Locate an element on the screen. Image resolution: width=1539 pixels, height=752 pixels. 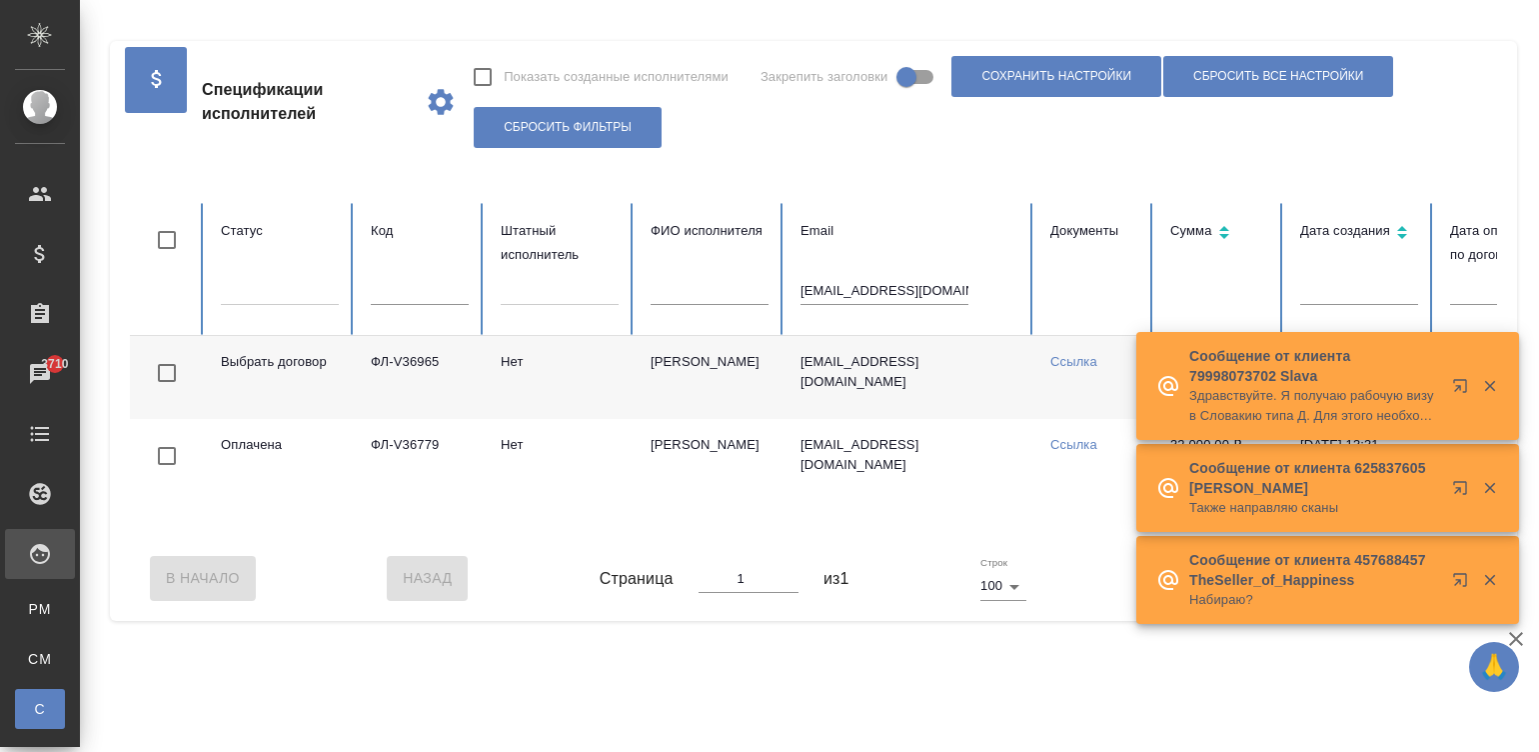
p: Сообщение от клиента 457688457 TheSeller_of_Happiness is located at coordinates (1314, 570).